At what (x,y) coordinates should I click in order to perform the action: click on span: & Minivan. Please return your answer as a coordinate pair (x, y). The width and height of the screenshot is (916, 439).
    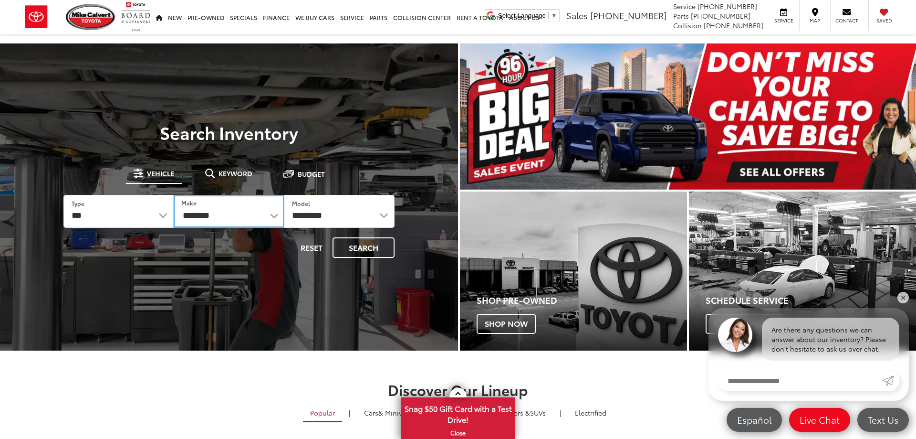
    Looking at the image, I should click on (394, 412).